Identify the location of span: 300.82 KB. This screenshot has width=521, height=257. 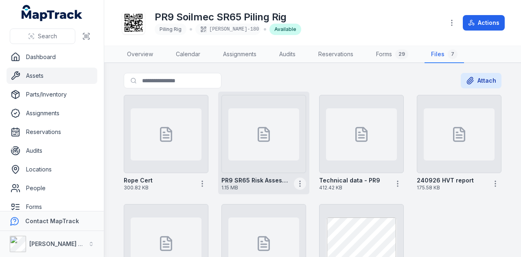
(158, 188).